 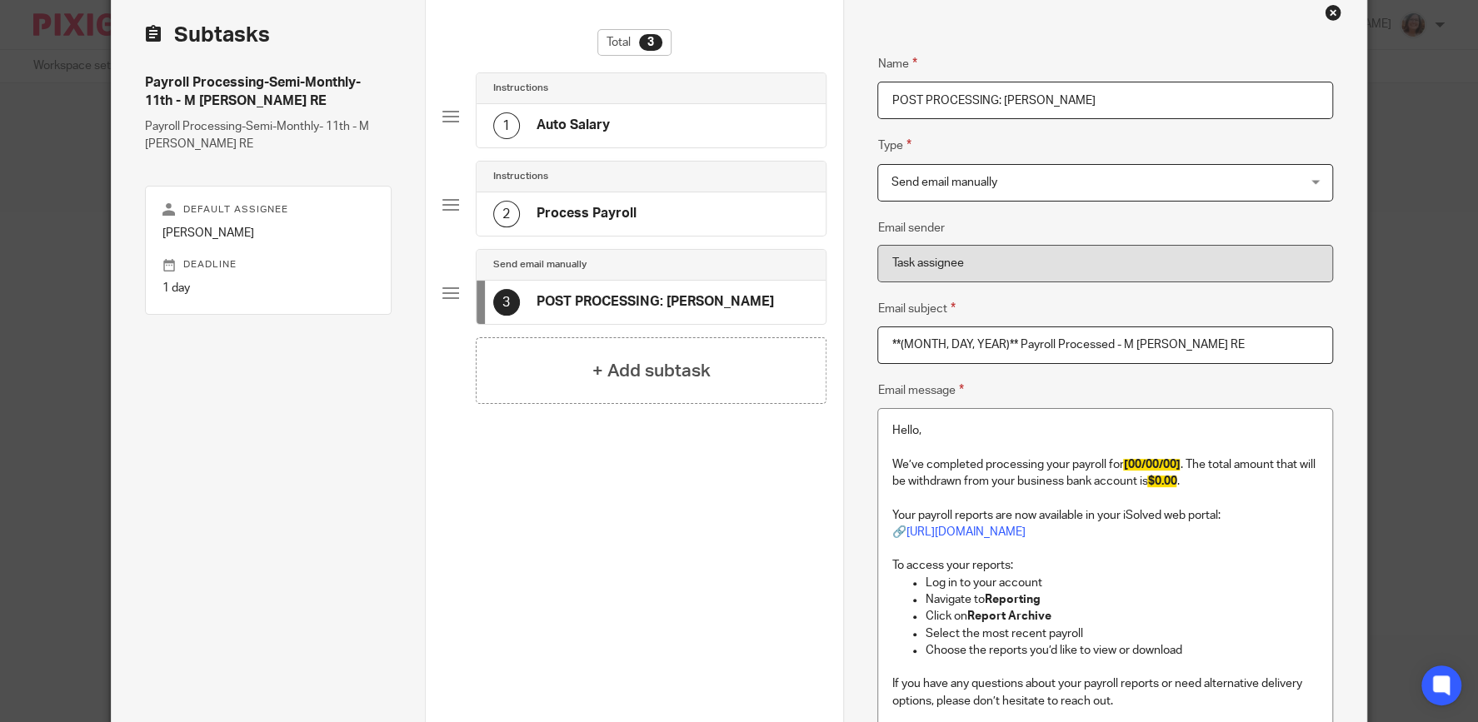 I want to click on label: Name, so click(x=897, y=63).